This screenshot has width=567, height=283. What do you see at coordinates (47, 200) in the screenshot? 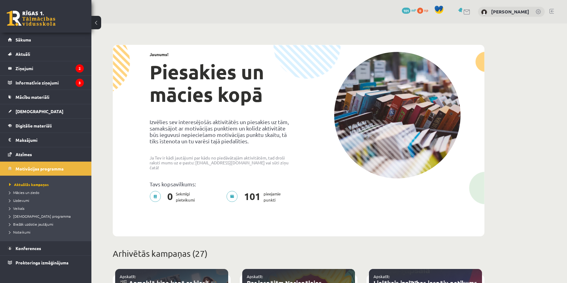
I see `a: Uzdevumi` at bounding box center [47, 200].